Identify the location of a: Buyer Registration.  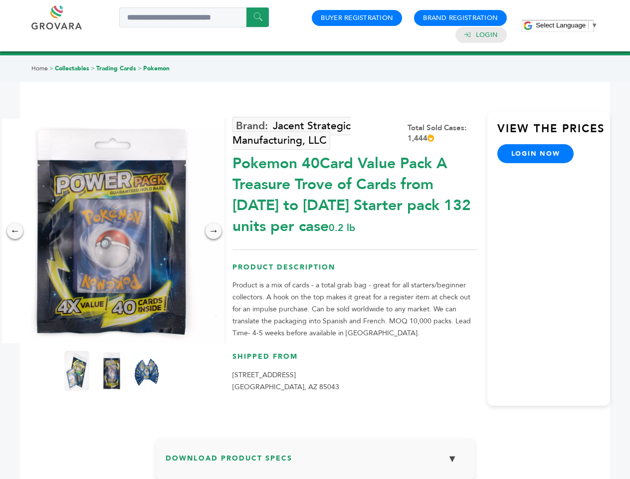
(357, 18).